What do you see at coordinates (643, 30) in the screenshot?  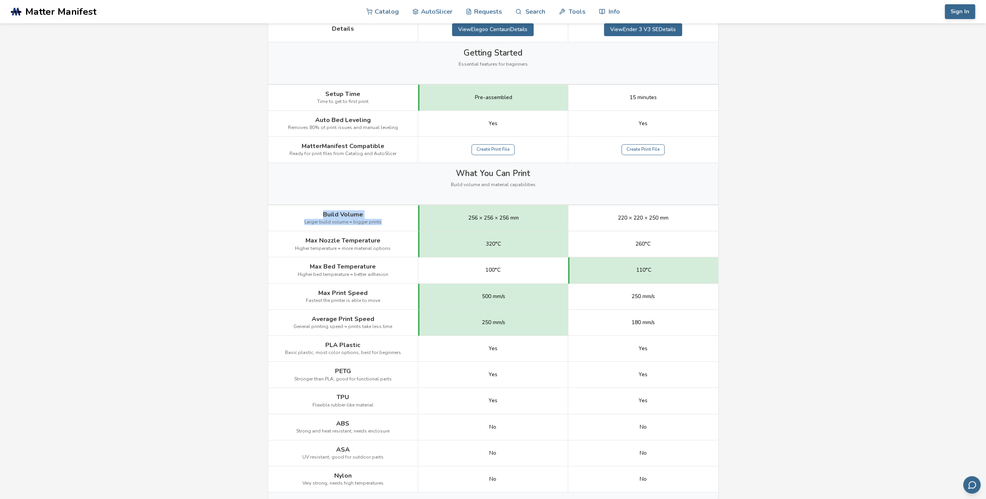 I see `a: ViewEnder 3 V3 SEDetails` at bounding box center [643, 30].